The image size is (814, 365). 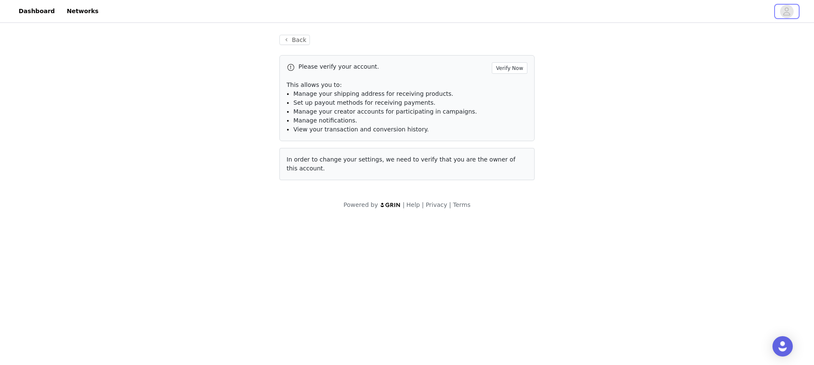 I want to click on button: Verify Now, so click(x=510, y=68).